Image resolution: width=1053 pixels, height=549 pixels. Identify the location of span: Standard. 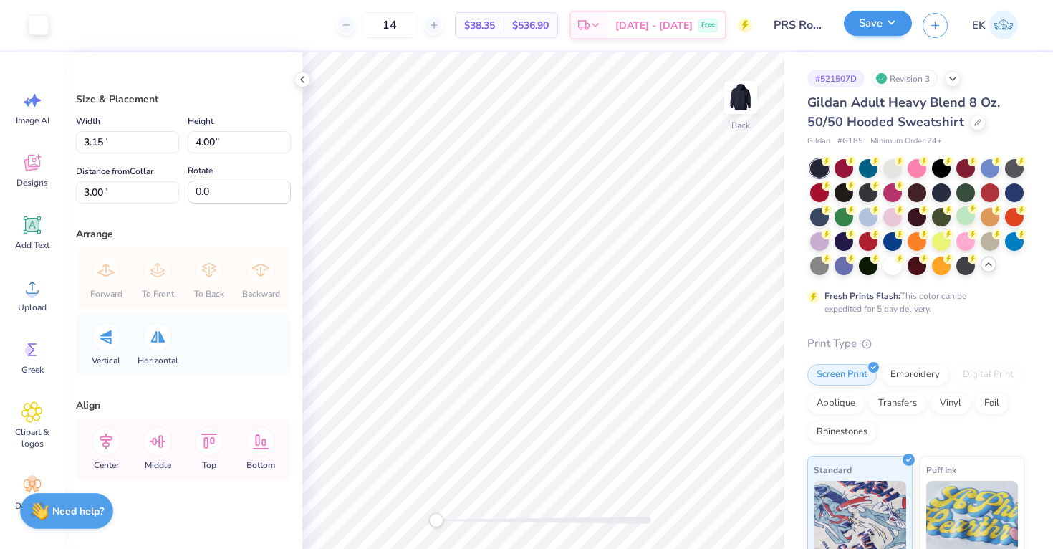
(832, 469).